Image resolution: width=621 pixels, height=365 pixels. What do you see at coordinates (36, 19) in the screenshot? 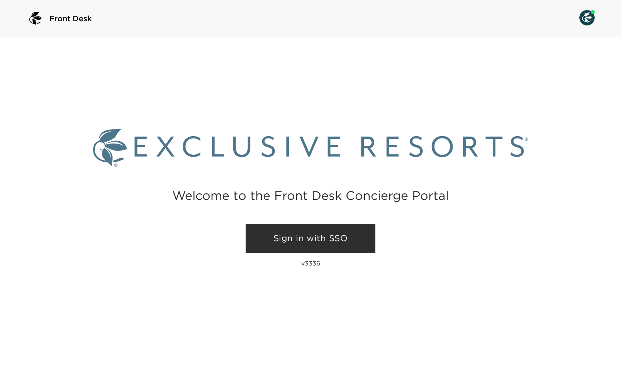
I see `img: logo` at bounding box center [36, 19].